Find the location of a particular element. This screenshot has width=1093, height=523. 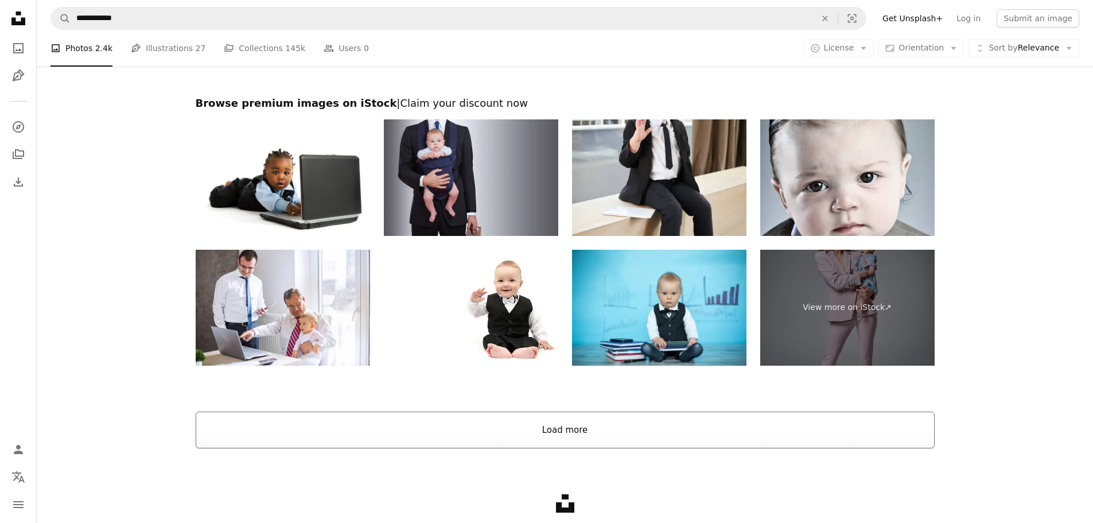

a: Collections is located at coordinates (18, 154).